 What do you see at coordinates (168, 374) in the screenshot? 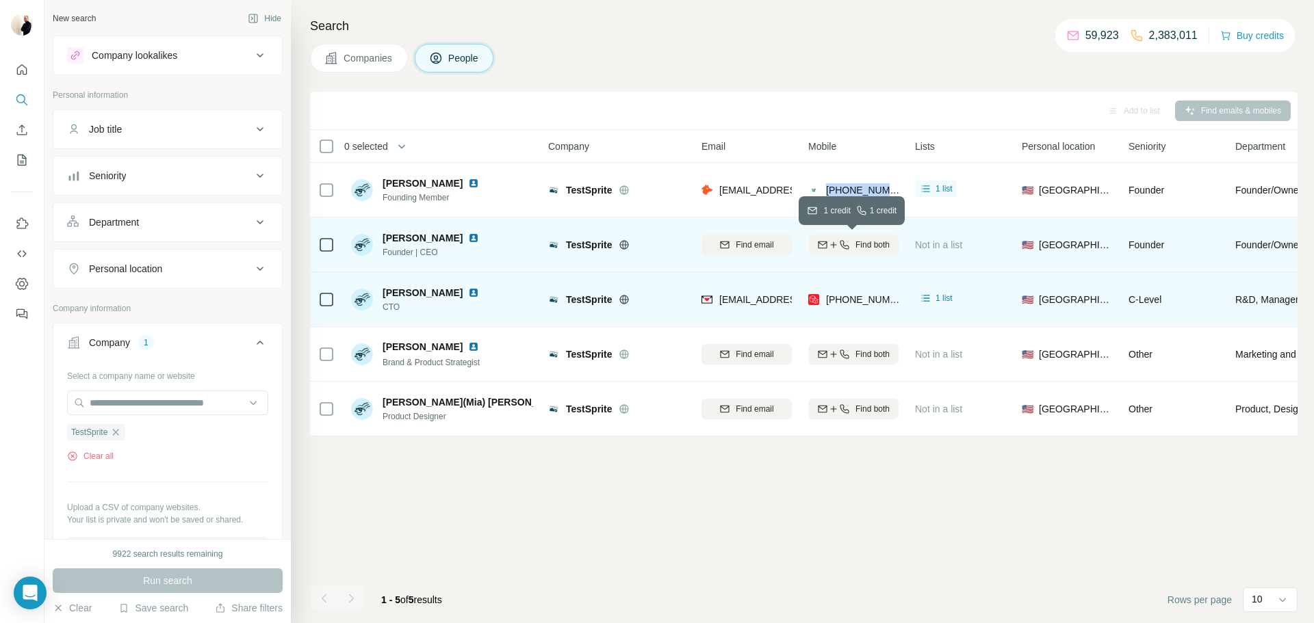
I see `div: Select a company name or website` at bounding box center [168, 374].